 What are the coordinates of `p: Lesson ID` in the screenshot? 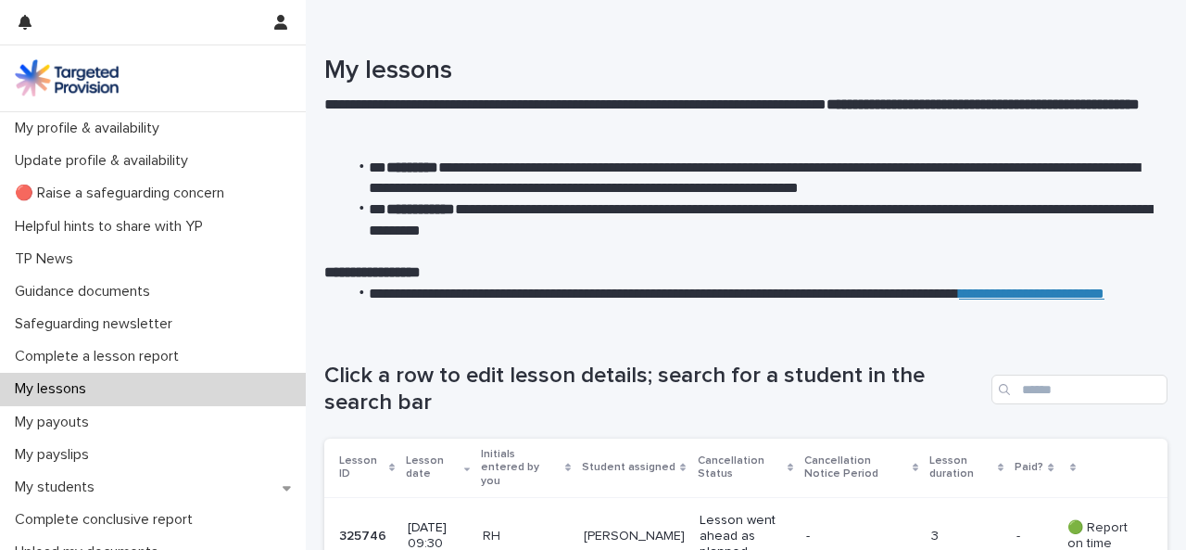 It's located at (361, 467).